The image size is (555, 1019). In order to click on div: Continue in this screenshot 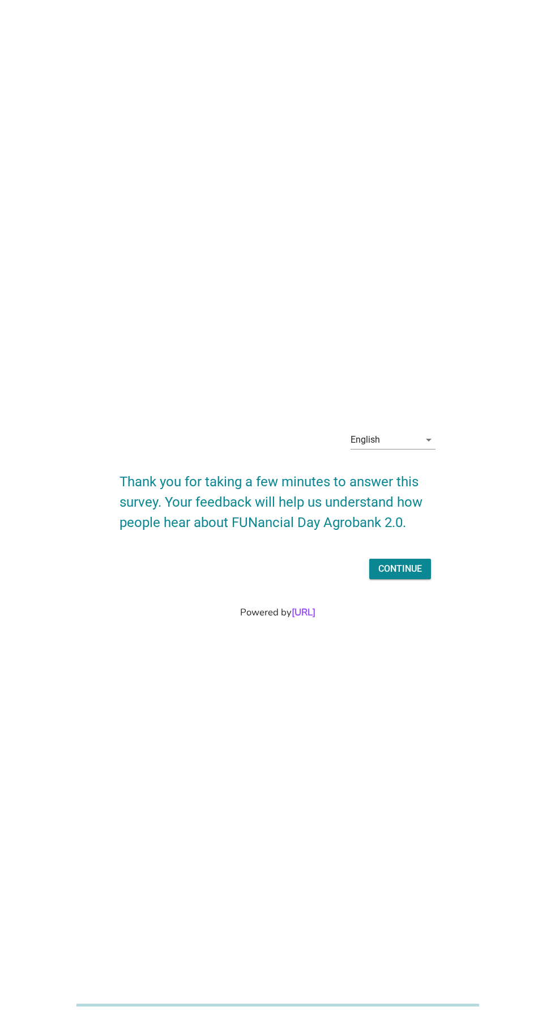, I will do `click(400, 569)`.